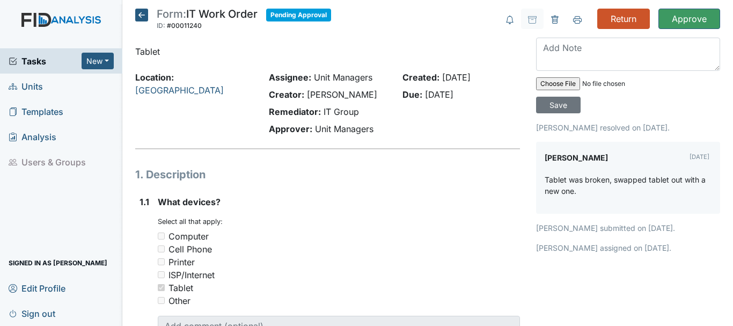 This screenshot has width=733, height=326. What do you see at coordinates (171, 14) in the screenshot?
I see `span: Form:` at bounding box center [171, 14].